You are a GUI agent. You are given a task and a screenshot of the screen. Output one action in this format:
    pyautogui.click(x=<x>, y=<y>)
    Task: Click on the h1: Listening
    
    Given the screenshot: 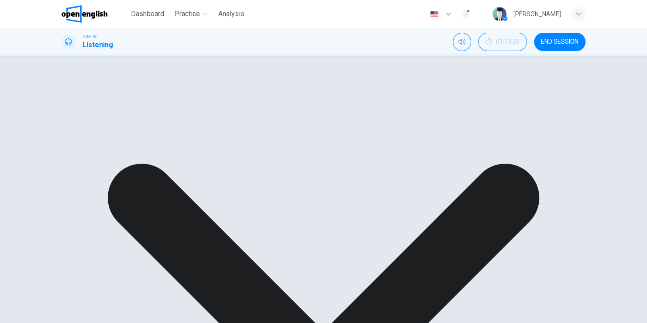 What is the action you would take?
    pyautogui.click(x=98, y=45)
    